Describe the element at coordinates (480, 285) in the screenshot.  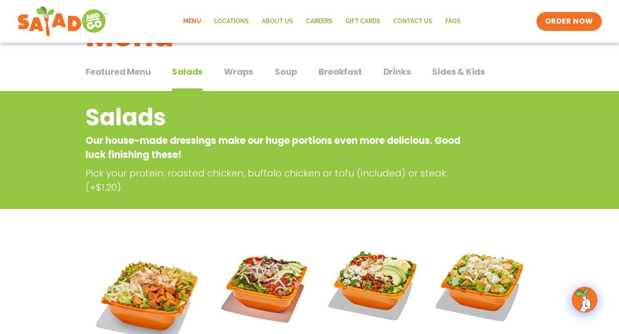
I see `img: Product photo for Caesar Salad` at that location.